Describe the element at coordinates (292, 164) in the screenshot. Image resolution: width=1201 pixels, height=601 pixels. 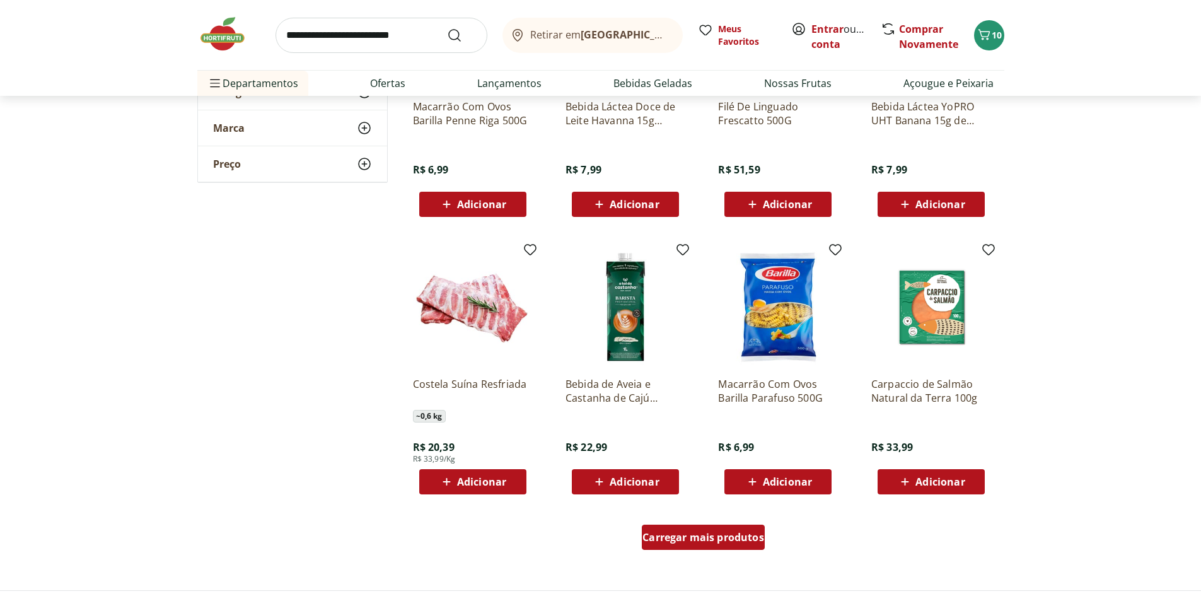
I see `button: Preço` at that location.